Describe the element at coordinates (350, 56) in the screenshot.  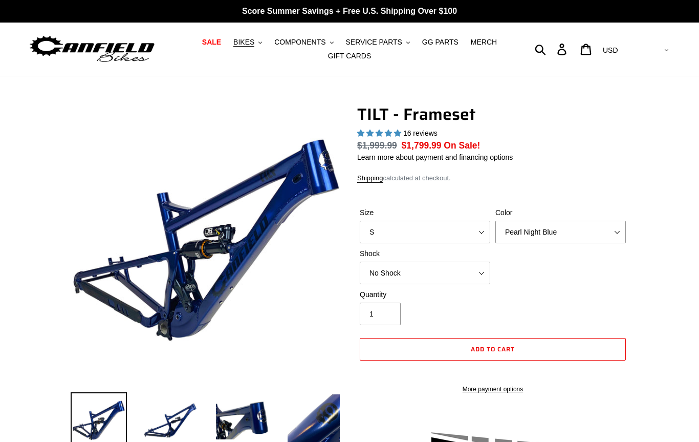
I see `a: GIFT CARDS` at that location.